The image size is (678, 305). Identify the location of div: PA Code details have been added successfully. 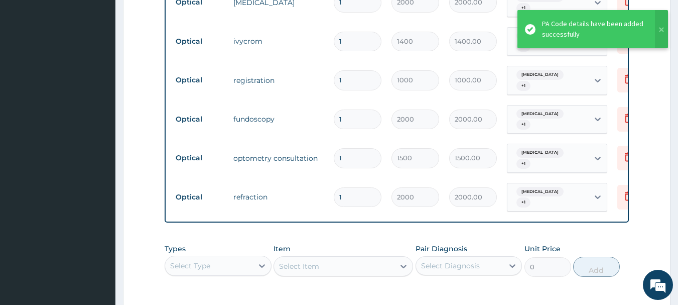
(594, 29).